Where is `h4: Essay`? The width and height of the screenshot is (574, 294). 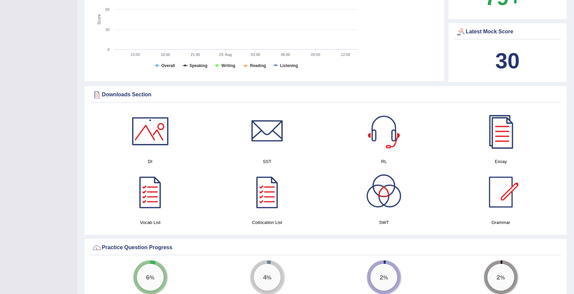 h4: Essay is located at coordinates (501, 161).